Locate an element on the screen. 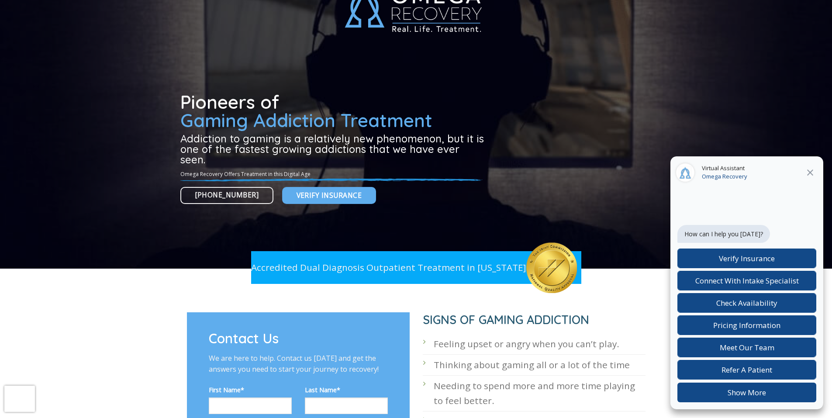 This screenshot has width=832, height=418. a: Verify Insurance is located at coordinates (329, 195).